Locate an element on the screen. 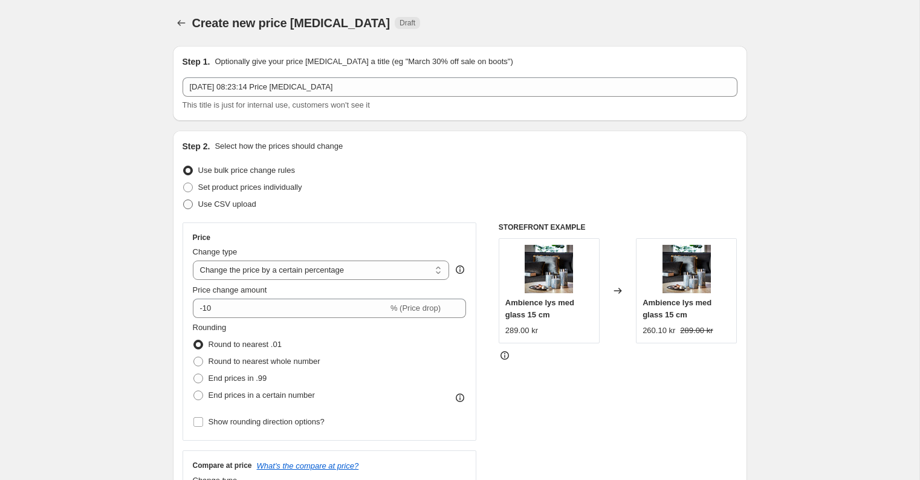 The image size is (920, 480). input: 30% off holiday sale is located at coordinates (460, 87).